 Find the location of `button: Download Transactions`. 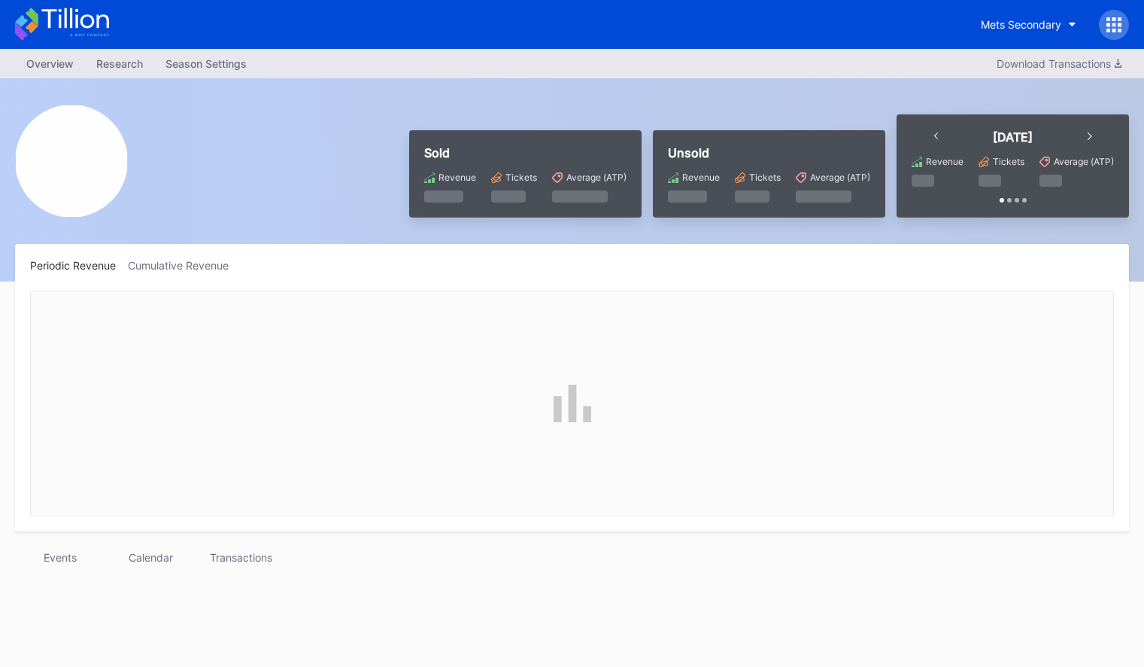

button: Download Transactions is located at coordinates (1059, 63).